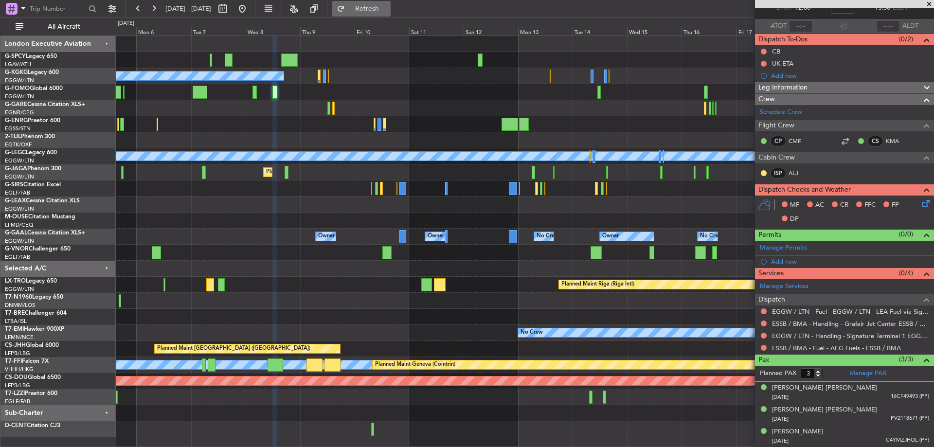 The height and width of the screenshot is (447, 934). I want to click on span: FFC, so click(870, 205).